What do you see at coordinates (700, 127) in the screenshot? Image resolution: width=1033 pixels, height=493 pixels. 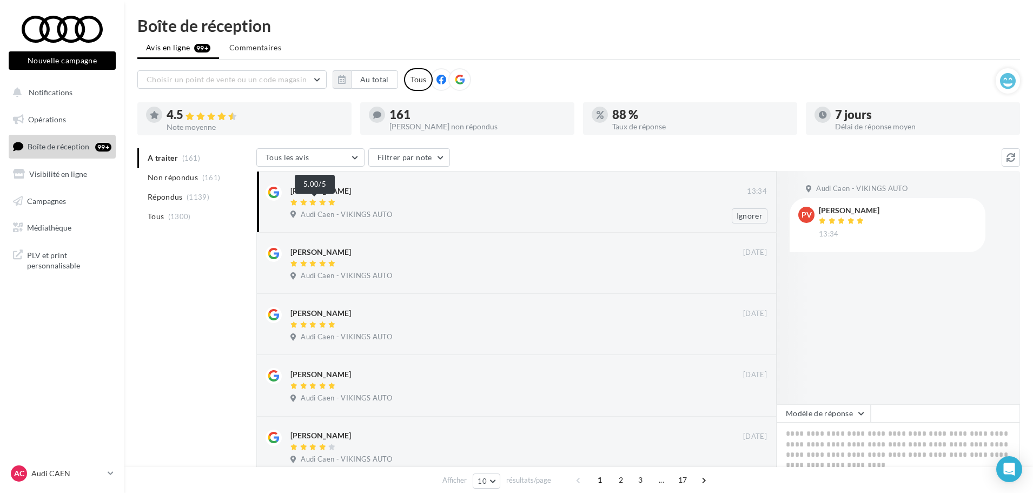 I see `div: Taux de réponse` at bounding box center [700, 127].